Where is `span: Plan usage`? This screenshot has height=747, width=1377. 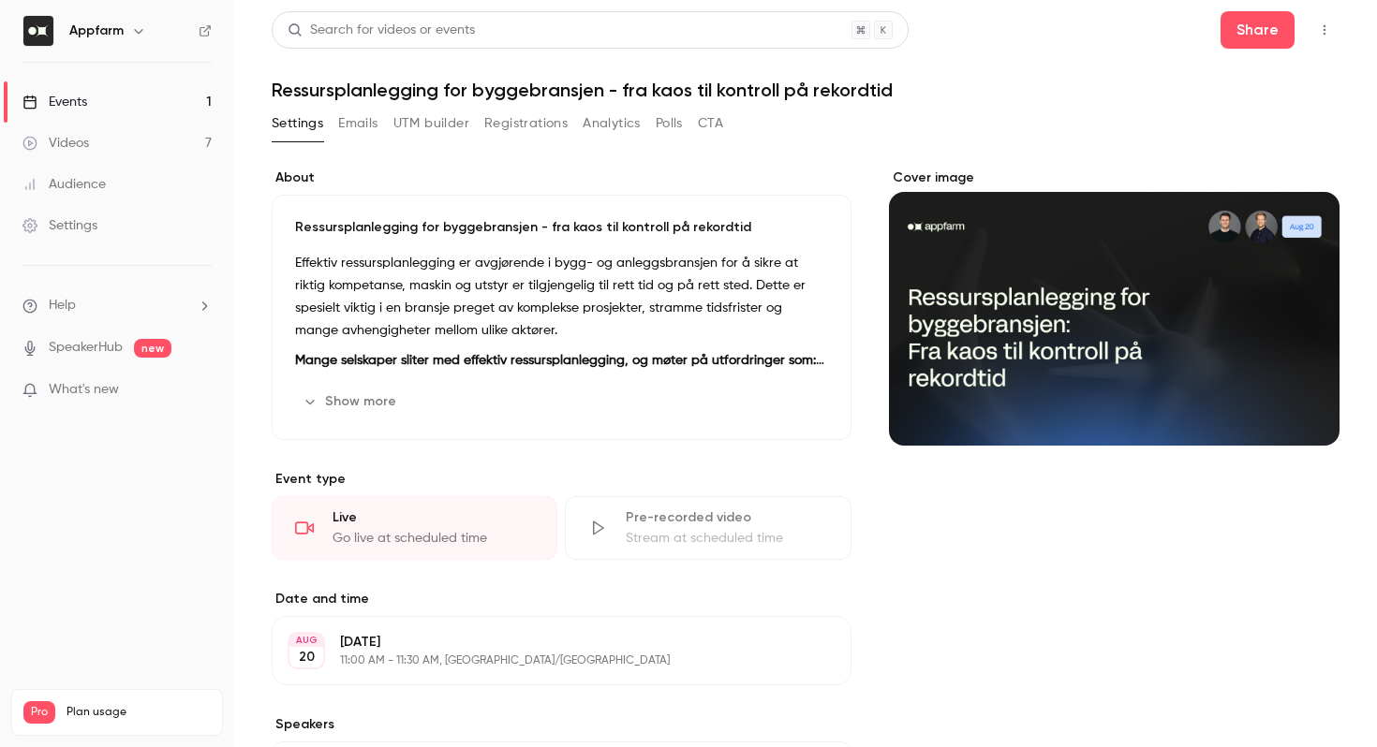
span: Plan usage is located at coordinates (139, 713).